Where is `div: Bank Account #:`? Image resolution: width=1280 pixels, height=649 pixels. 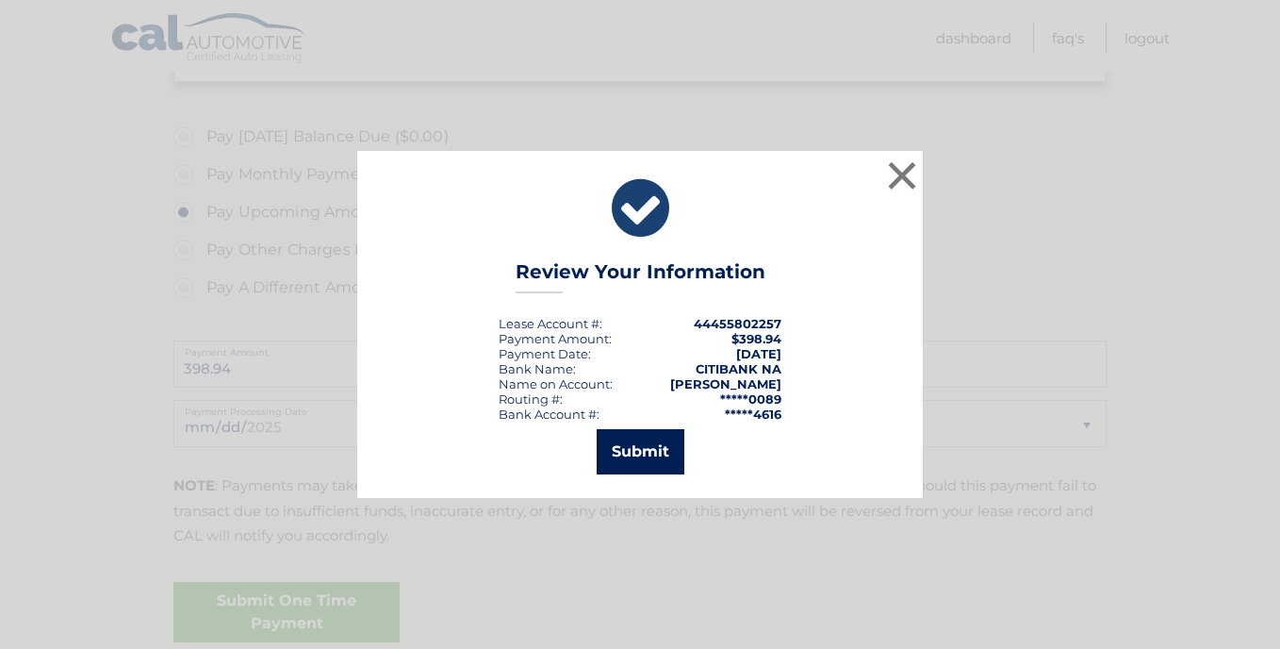 div: Bank Account #: is located at coordinates (549, 414).